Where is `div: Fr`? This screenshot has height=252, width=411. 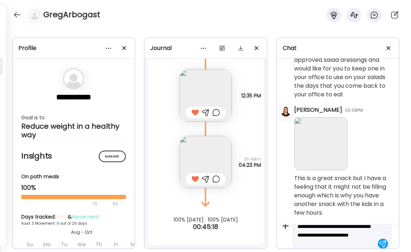
div: Fr is located at coordinates (116, 245).